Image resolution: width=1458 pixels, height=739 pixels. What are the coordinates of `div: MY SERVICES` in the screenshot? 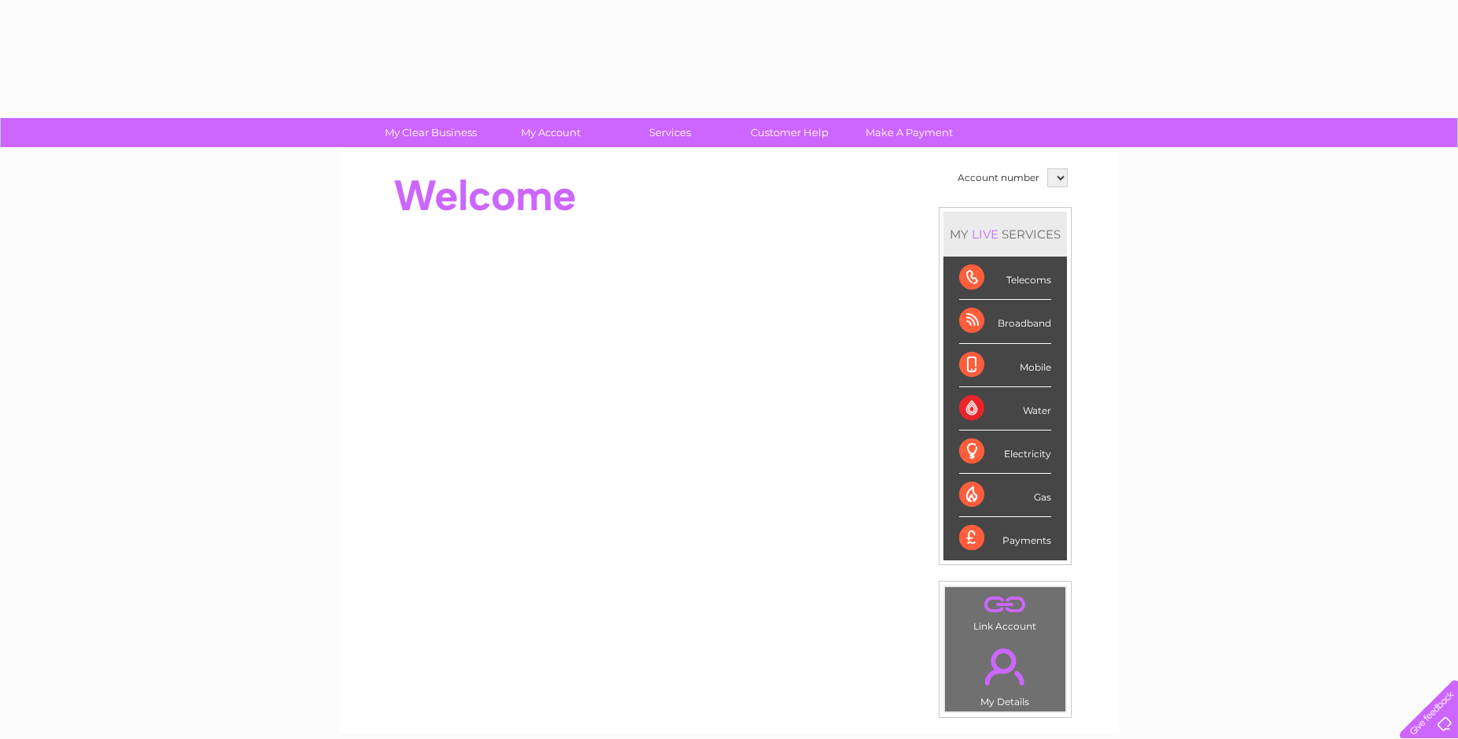 It's located at (1005, 234).